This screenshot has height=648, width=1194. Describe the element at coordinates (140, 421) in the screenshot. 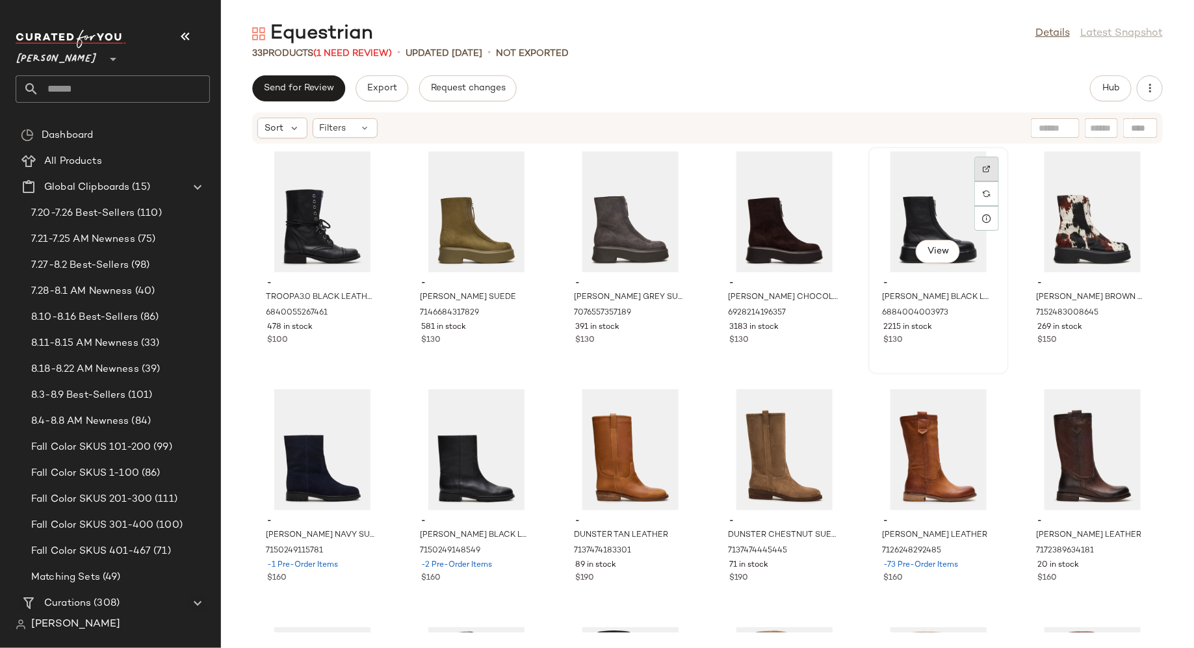

I see `span: (84)` at that location.